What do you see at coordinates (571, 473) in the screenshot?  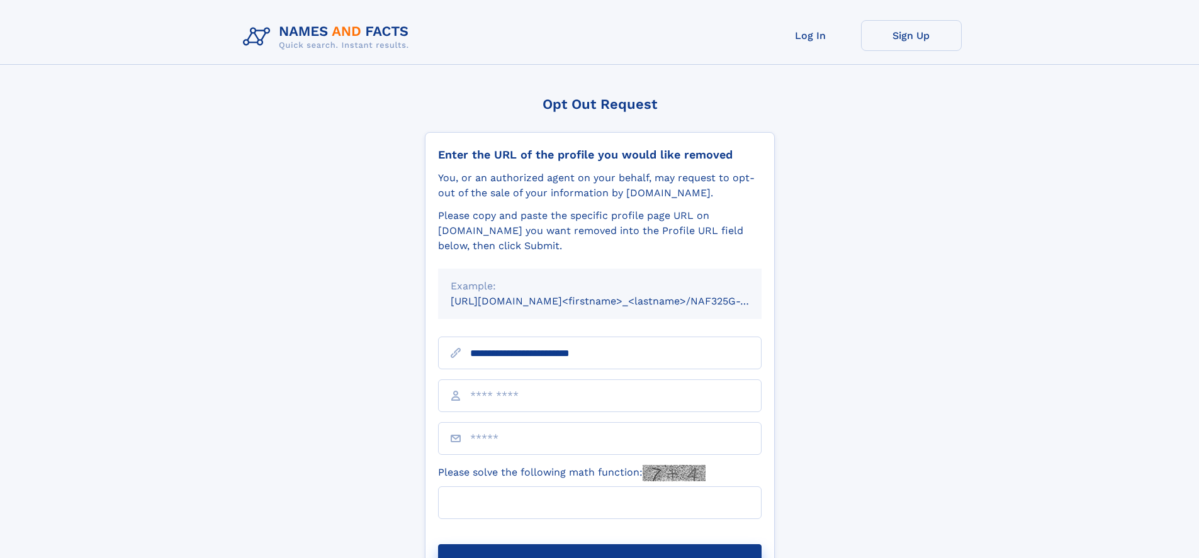 I see `label: Please solve the following math function:` at bounding box center [571, 473].